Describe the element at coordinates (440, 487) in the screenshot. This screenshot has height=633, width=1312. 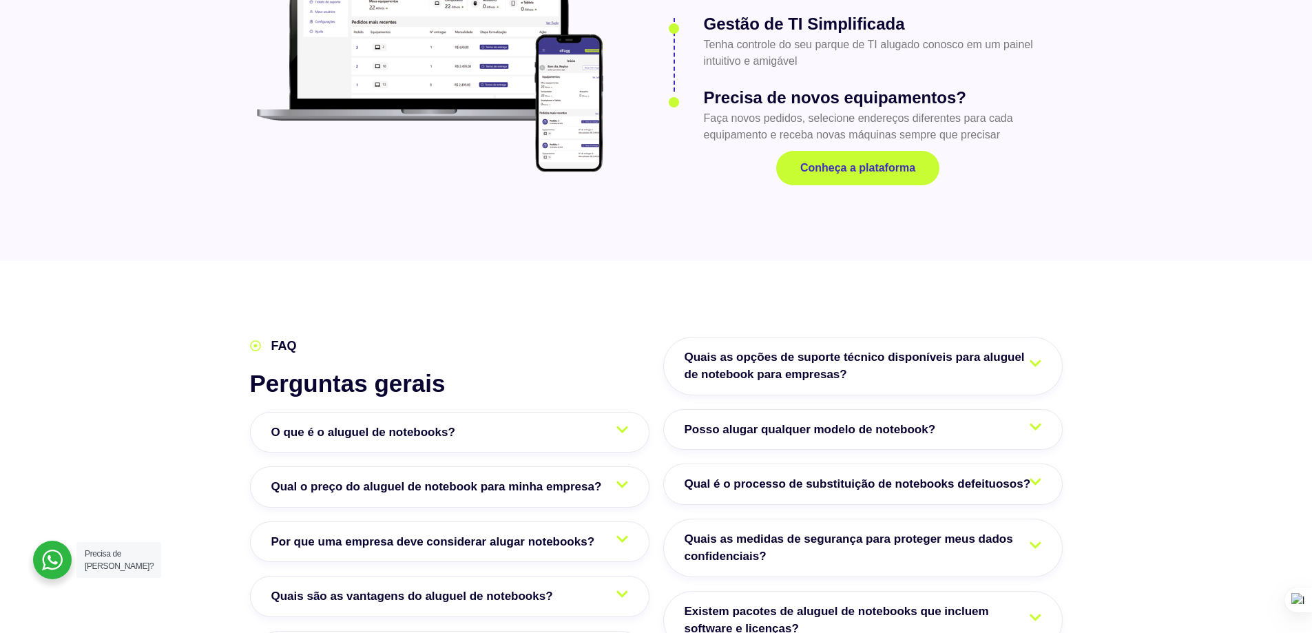
I see `span: Qual o preço do aluguel de notebook para minha empresa?` at that location.